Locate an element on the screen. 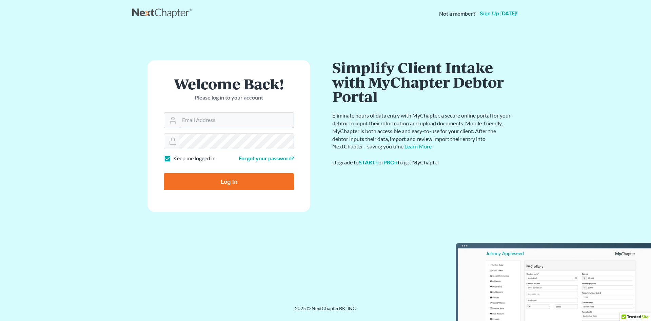 The height and width of the screenshot is (321, 651). a: PRO+ is located at coordinates (391, 162).